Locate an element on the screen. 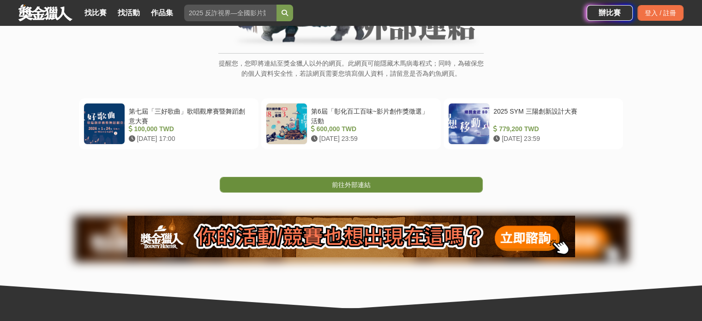 The height and width of the screenshot is (321, 702). div: 100,000 TWD is located at coordinates (189, 129).